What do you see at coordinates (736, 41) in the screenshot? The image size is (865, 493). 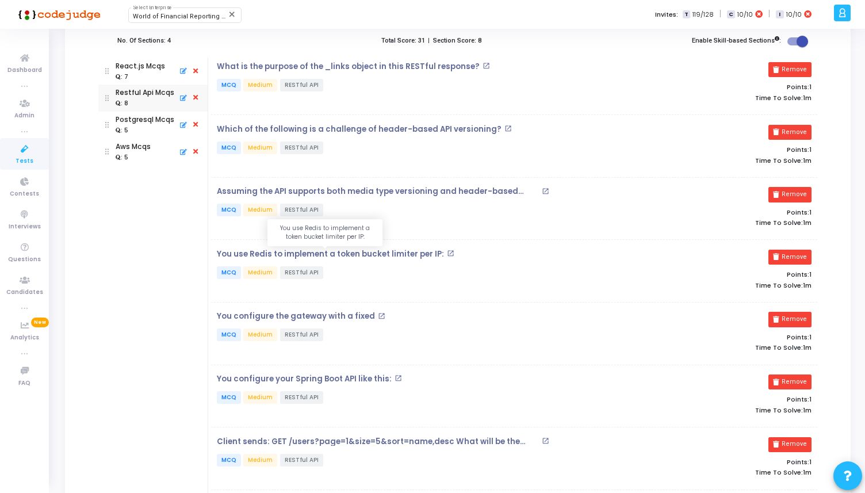 I see `label: Enable Skill-based Sections :` at bounding box center [736, 41].